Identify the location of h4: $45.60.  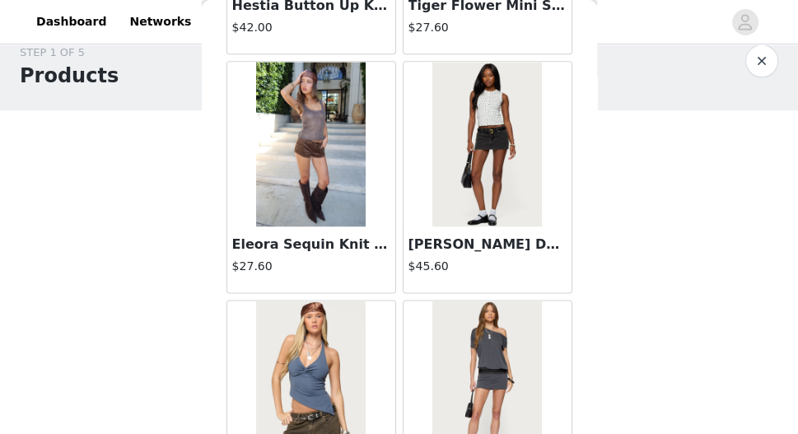
(488, 266).